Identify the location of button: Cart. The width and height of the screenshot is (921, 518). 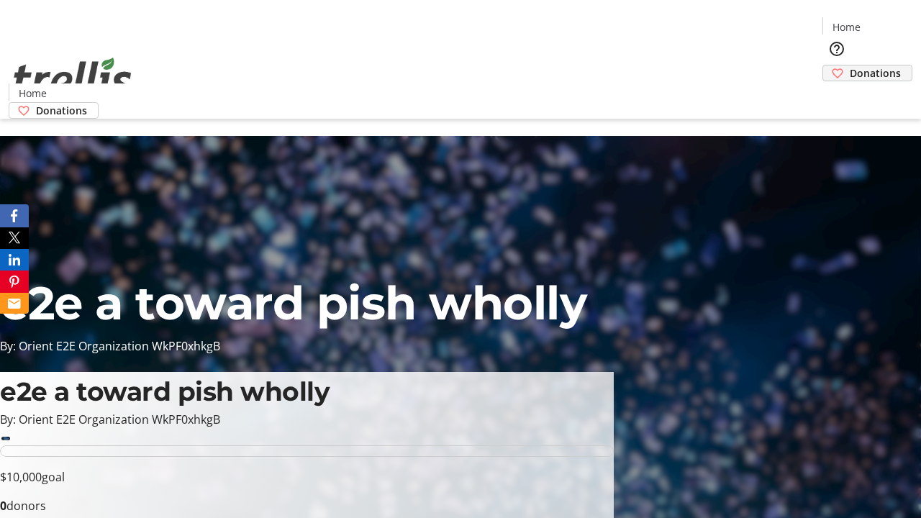
(836, 96).